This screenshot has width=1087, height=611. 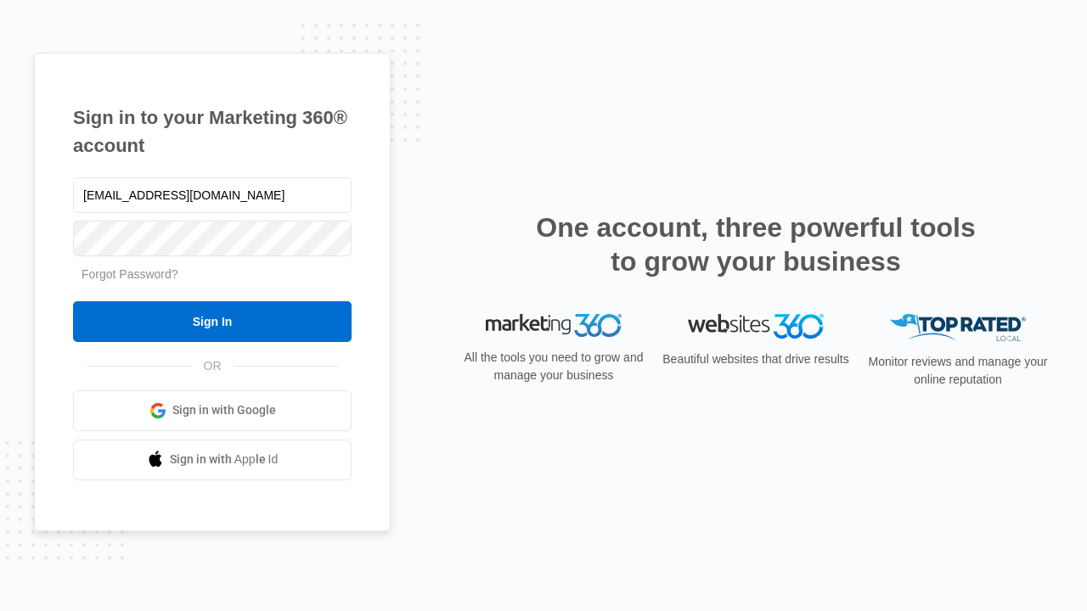 I want to click on a: Forgot Password?, so click(x=130, y=274).